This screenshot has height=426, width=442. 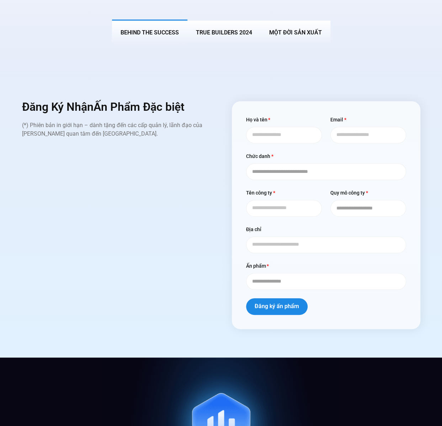 What do you see at coordinates (295, 32) in the screenshot?
I see `span: MỘT ĐỜI SẢN XUẤT` at bounding box center [295, 32].